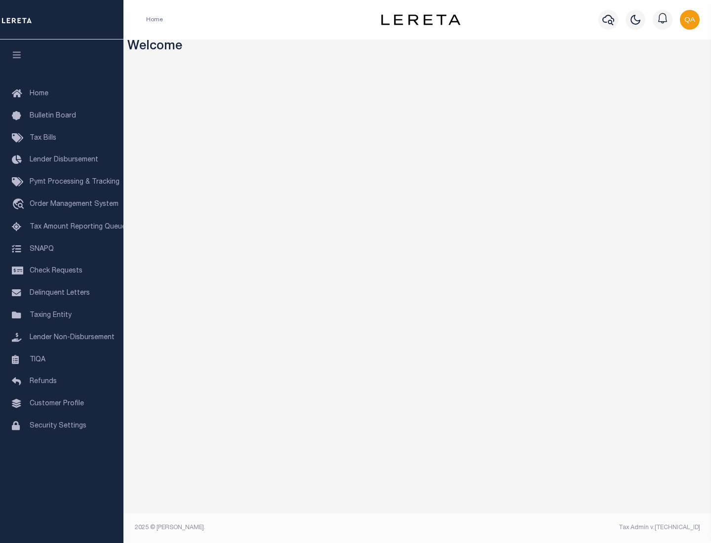  What do you see at coordinates (690, 20) in the screenshot?
I see `img: svg+xml;base64,PHN2ZyB4bWxucz0iaHR0cDovL3d3dy53My5vcmcvMjAwMC9zdmciIHBvaW50ZXItZXZlbnRzPSJub25lIi...` at bounding box center [690, 20].